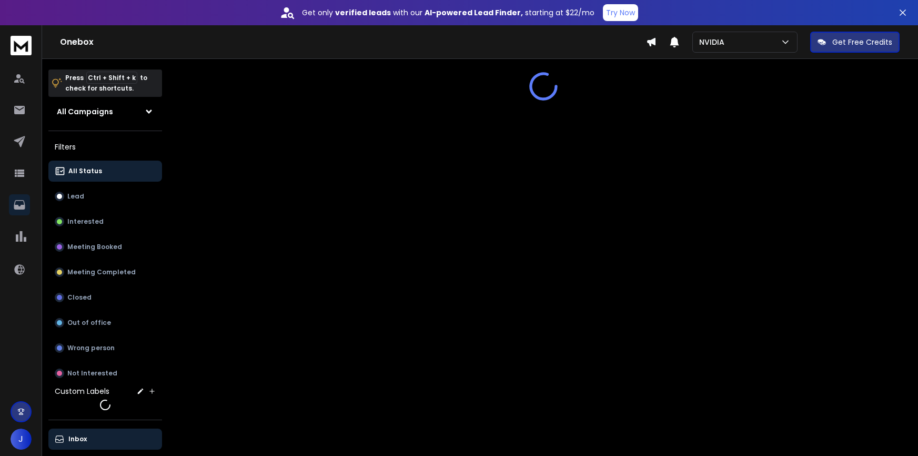 The image size is (918, 456). What do you see at coordinates (21, 439) in the screenshot?
I see `button: J` at bounding box center [21, 439].